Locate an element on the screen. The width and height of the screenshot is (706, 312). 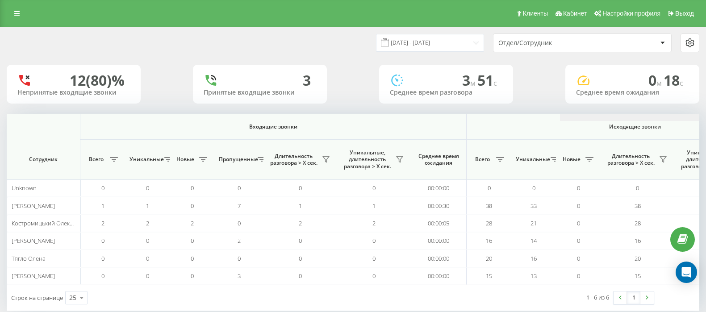
span: 13 is located at coordinates (533, 276).